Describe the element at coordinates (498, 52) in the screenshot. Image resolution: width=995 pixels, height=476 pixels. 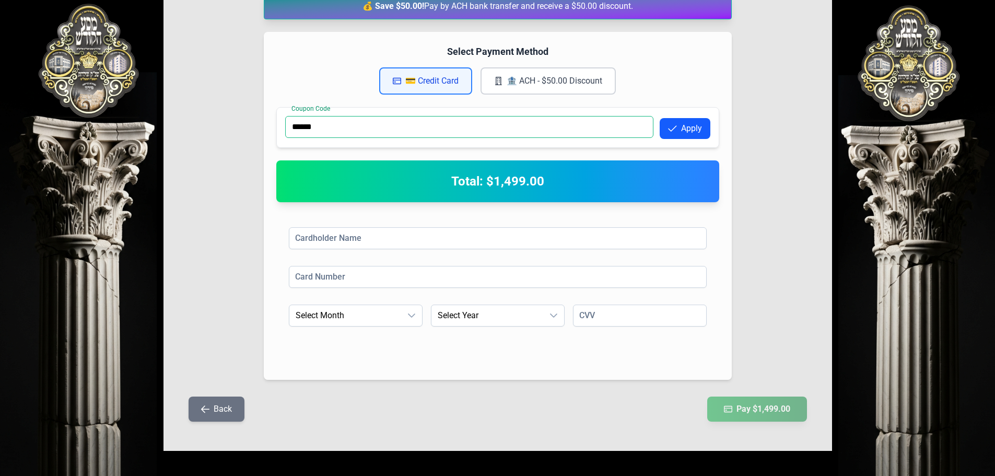
I see `h4: Select Payment Method` at that location.